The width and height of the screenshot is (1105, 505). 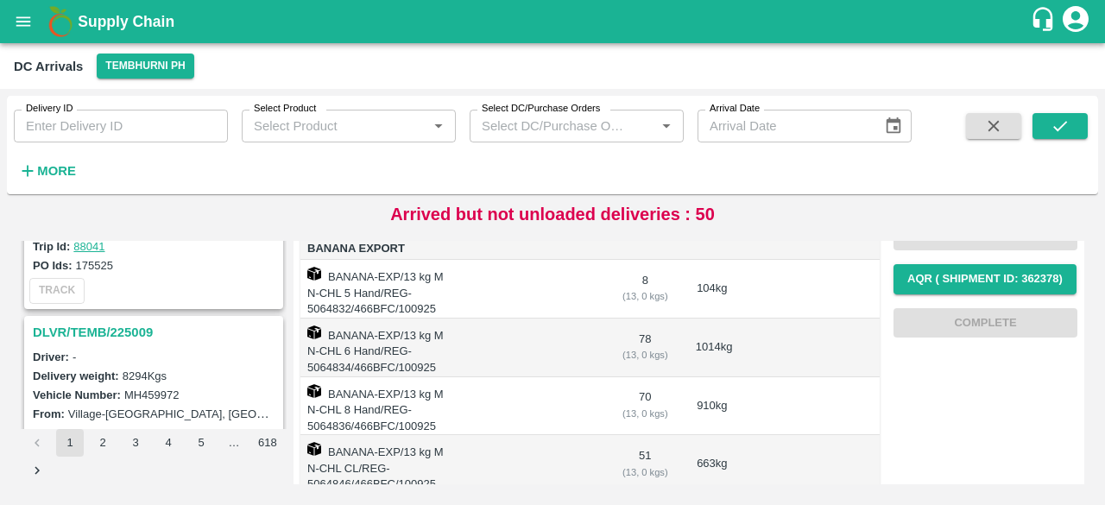 What do you see at coordinates (37, 471) in the screenshot?
I see `button: Go to next page` at bounding box center [37, 471].